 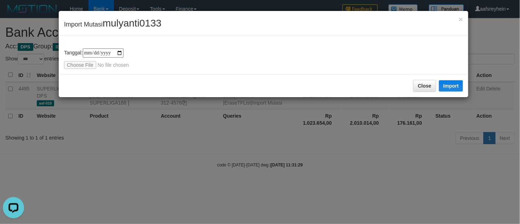 What do you see at coordinates (451, 86) in the screenshot?
I see `button: Import` at bounding box center [451, 86].